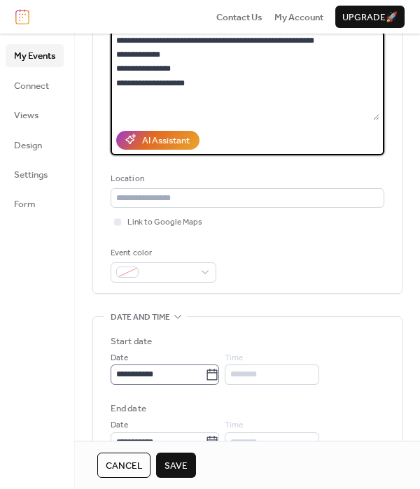 The width and height of the screenshot is (420, 489). I want to click on span: Design, so click(28, 146).